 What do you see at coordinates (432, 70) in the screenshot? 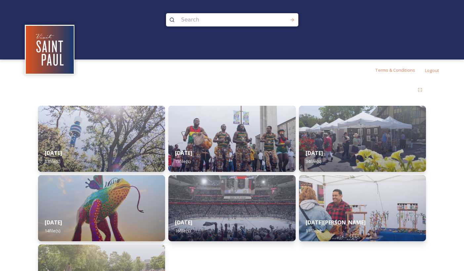
I see `span: Logout` at bounding box center [432, 70].